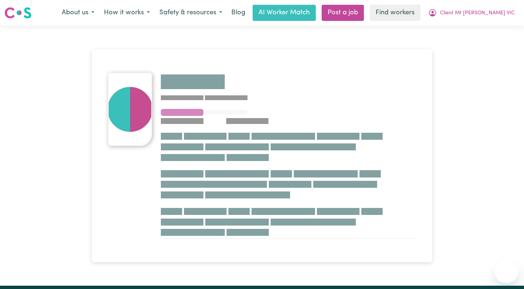 This screenshot has height=289, width=524. I want to click on img: Careseekers logo, so click(18, 13).